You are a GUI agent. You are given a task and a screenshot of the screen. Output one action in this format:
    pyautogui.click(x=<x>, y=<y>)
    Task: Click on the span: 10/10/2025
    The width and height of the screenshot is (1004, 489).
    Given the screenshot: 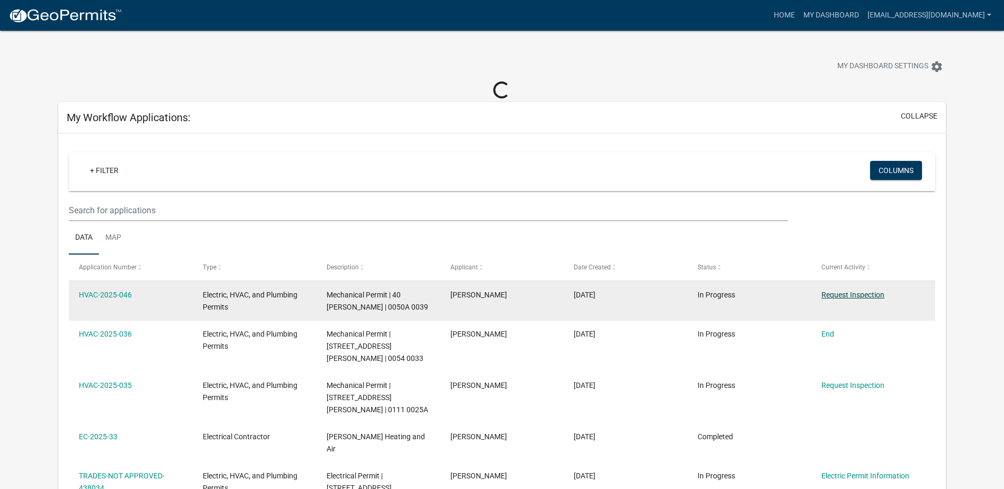 What is the action you would take?
    pyautogui.click(x=584, y=295)
    